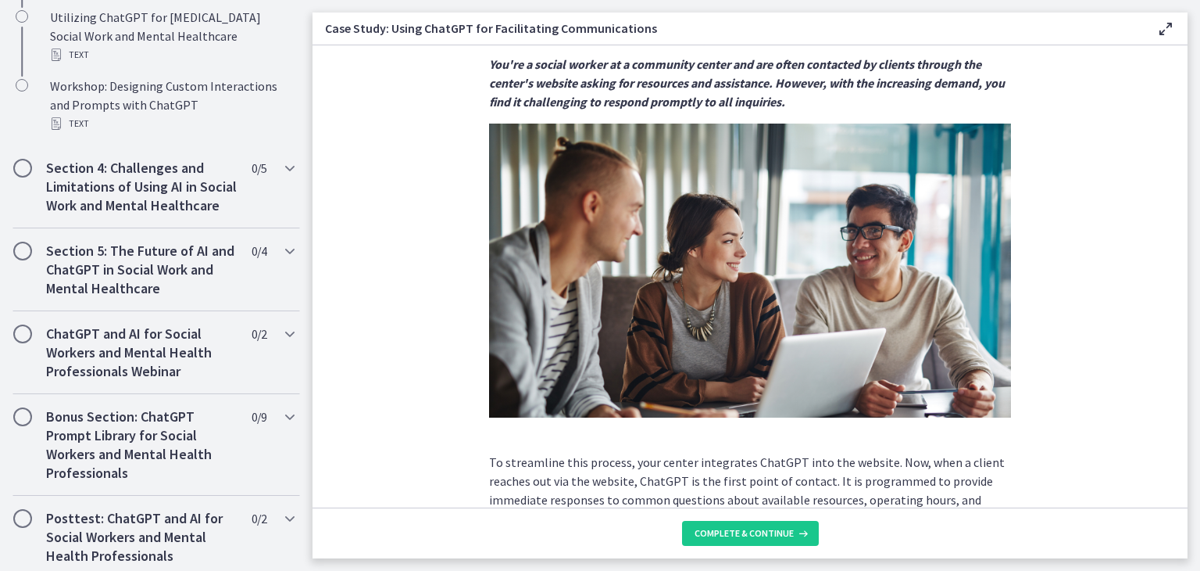 The image size is (1200, 571). What do you see at coordinates (259, 251) in the screenshot?
I see `span: 0 / 4` at bounding box center [259, 251].